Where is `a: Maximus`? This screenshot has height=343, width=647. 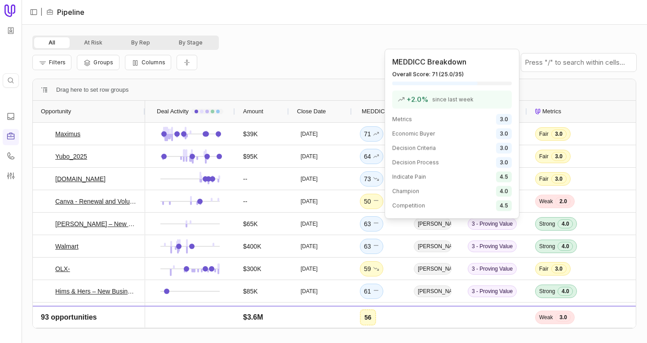 a: Maximus is located at coordinates (68, 134).